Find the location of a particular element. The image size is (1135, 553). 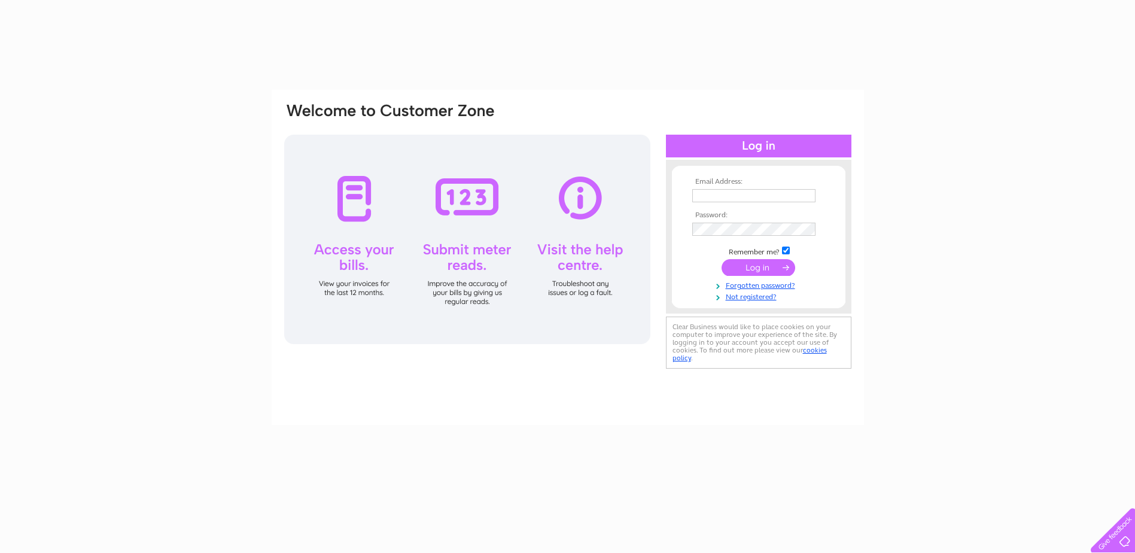

input: Submit is located at coordinates (758, 268).